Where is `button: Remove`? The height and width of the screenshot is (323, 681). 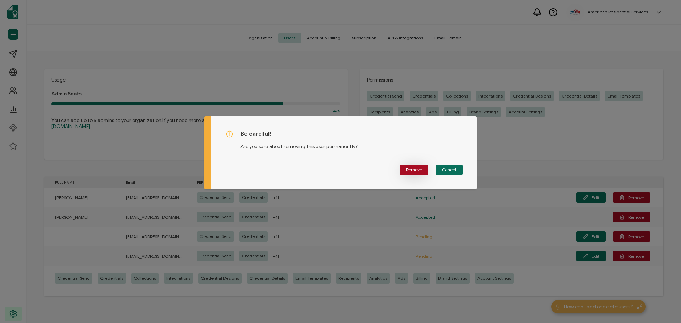 button: Remove is located at coordinates (414, 170).